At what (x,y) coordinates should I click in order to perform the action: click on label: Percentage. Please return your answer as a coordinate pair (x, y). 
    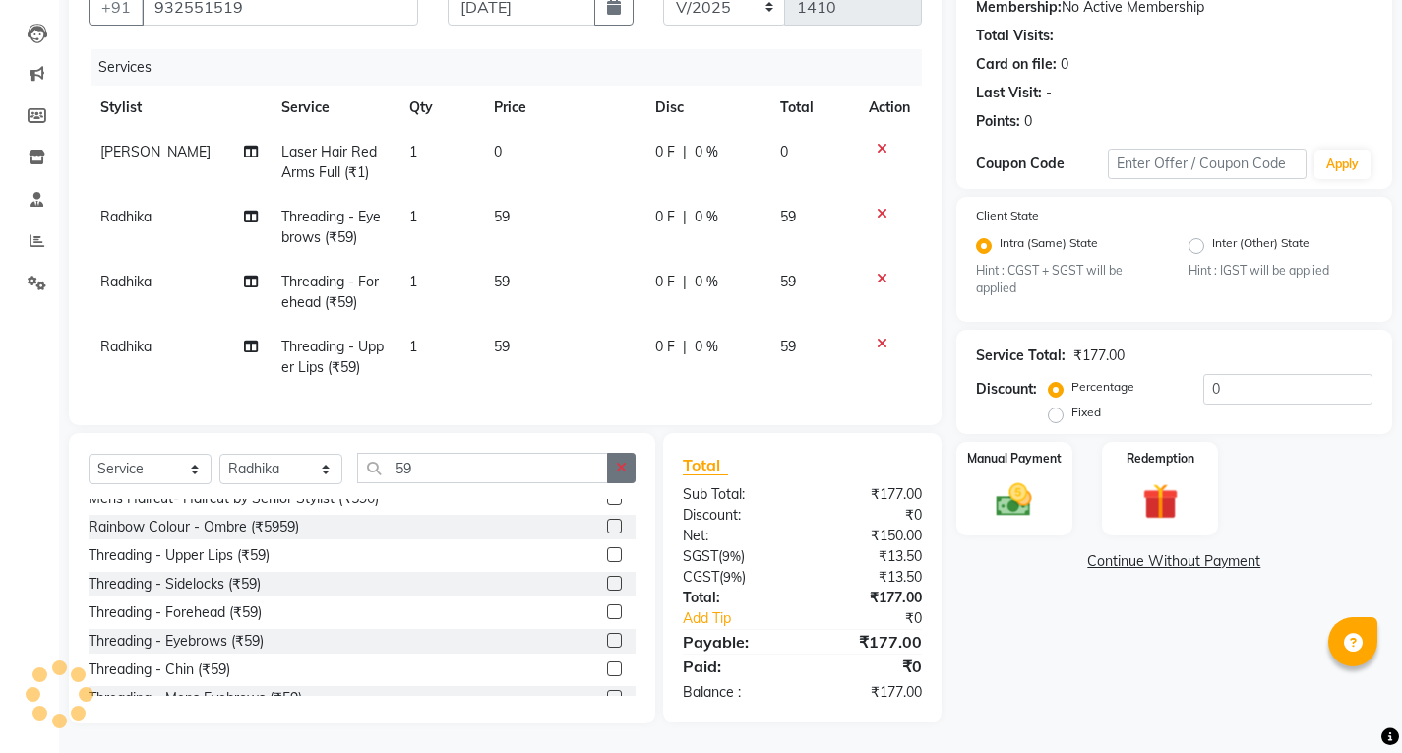
    Looking at the image, I should click on (1103, 387).